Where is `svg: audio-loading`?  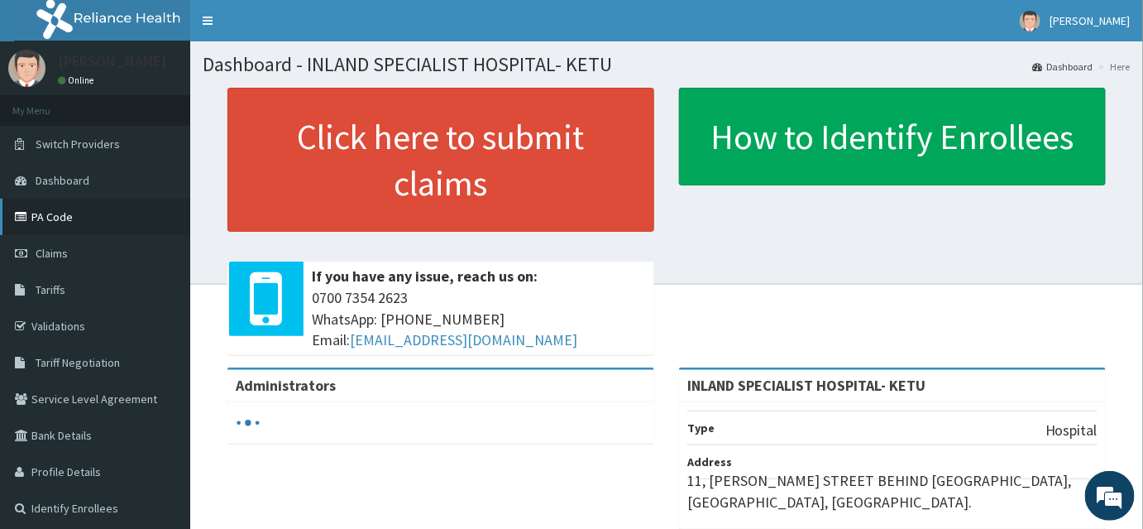 svg: audio-loading is located at coordinates (248, 423).